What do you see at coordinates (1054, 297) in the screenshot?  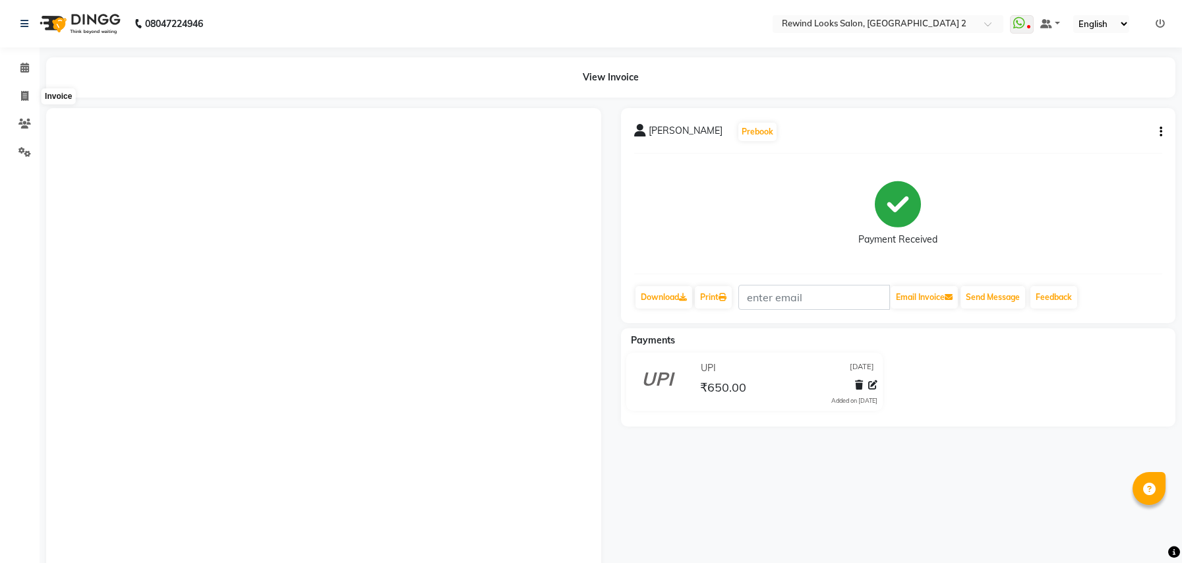 I see `a: Feedback` at bounding box center [1054, 297].